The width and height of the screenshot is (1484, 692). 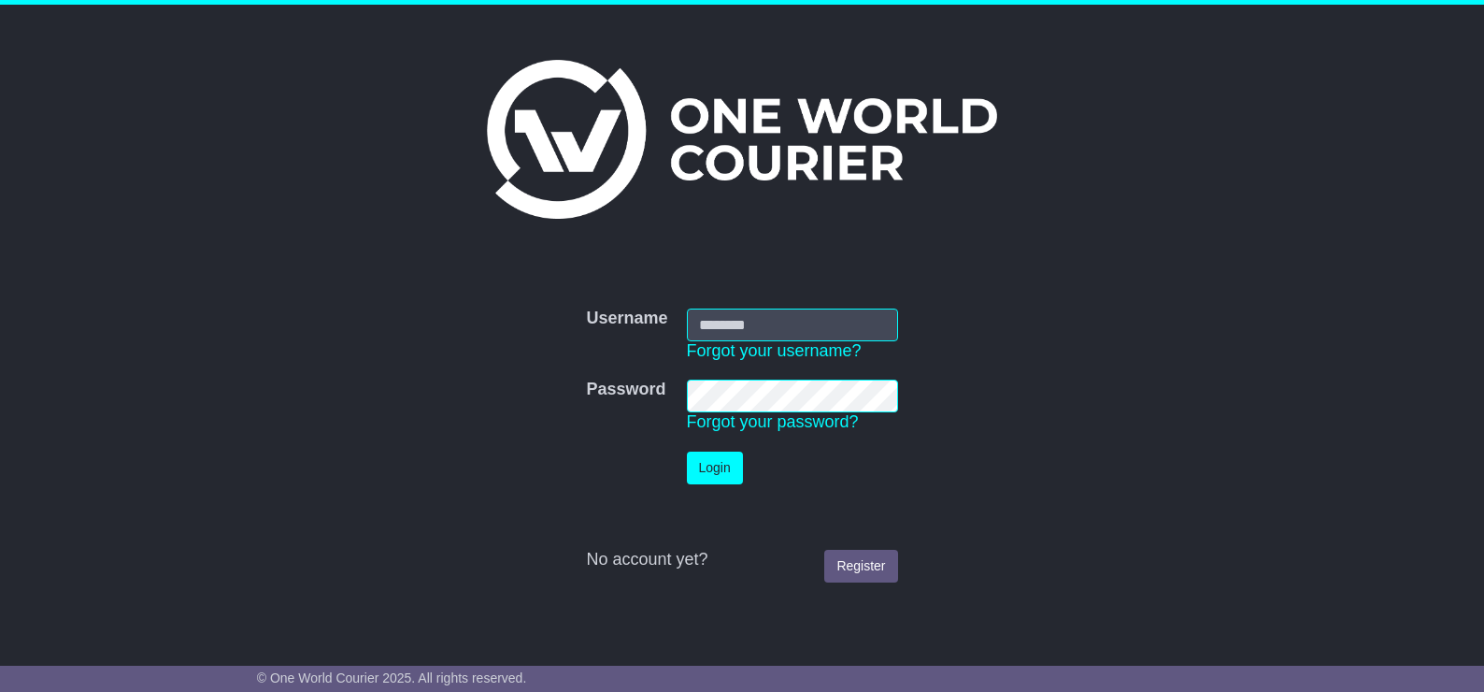 What do you see at coordinates (625, 390) in the screenshot?
I see `label: Password` at bounding box center [625, 390].